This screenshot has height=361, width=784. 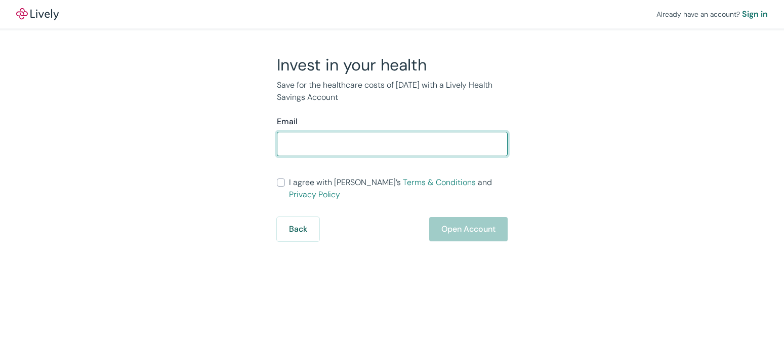 I want to click on div: Sign in, so click(x=755, y=14).